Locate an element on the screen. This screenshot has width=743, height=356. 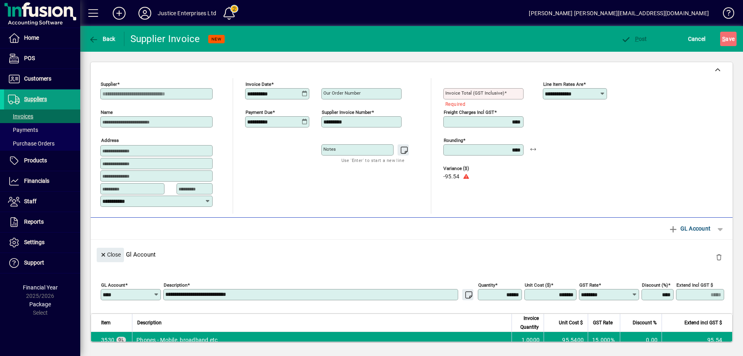
span: P is located at coordinates (637, 39).